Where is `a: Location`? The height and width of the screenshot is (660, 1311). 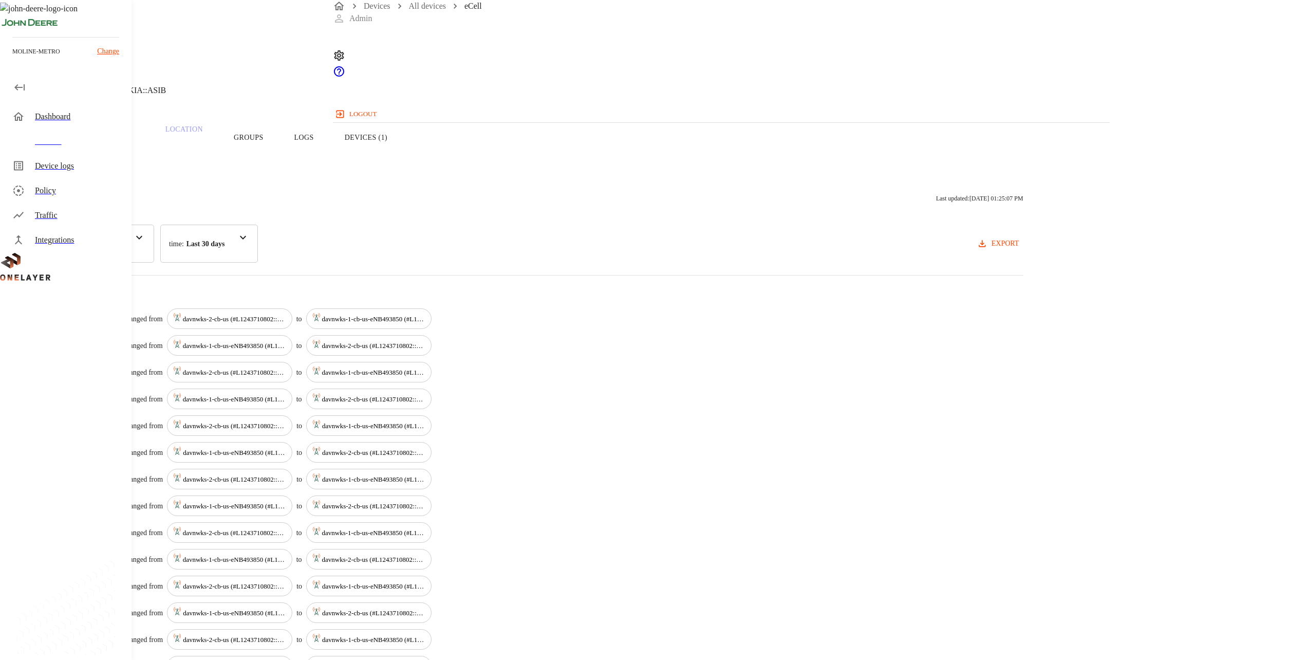 a: Location is located at coordinates (184, 137).